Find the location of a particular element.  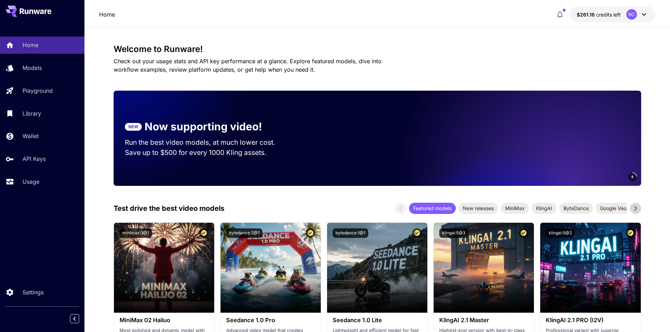

p: Test drive the best video models is located at coordinates (169, 209).